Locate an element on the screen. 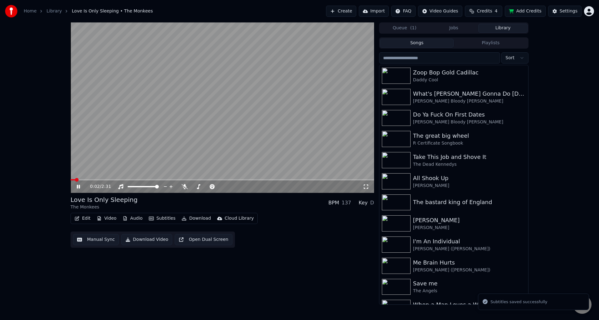 This screenshot has width=599, height=320. div: Me Brain Hurts is located at coordinates (469, 263).